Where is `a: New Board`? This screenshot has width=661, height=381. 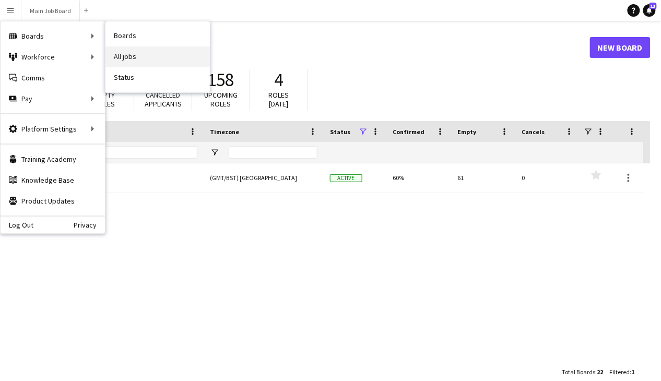 a: New Board is located at coordinates (620, 47).